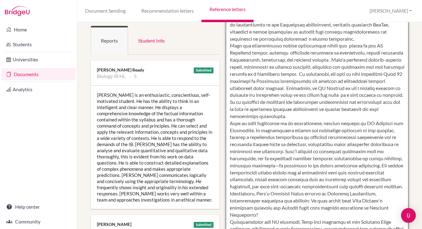 Image resolution: width=422 pixels, height=229 pixels. Describe the element at coordinates (38, 74) in the screenshot. I see `a: Documents` at that location.